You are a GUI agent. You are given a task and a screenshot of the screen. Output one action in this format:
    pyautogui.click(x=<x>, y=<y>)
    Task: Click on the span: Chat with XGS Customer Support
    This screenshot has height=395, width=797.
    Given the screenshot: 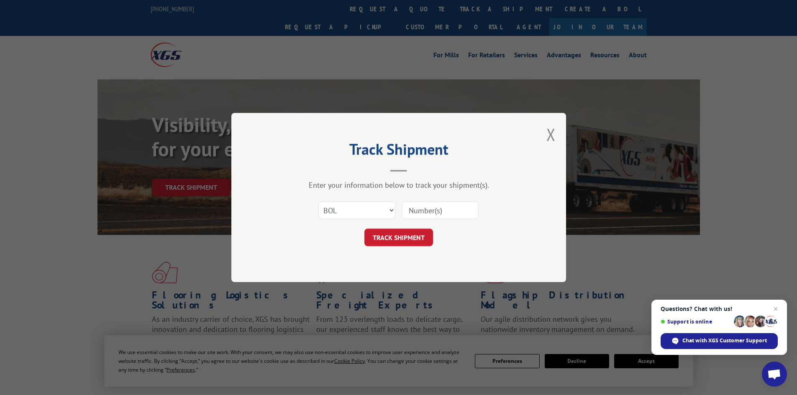 What is the action you would take?
    pyautogui.click(x=724, y=341)
    